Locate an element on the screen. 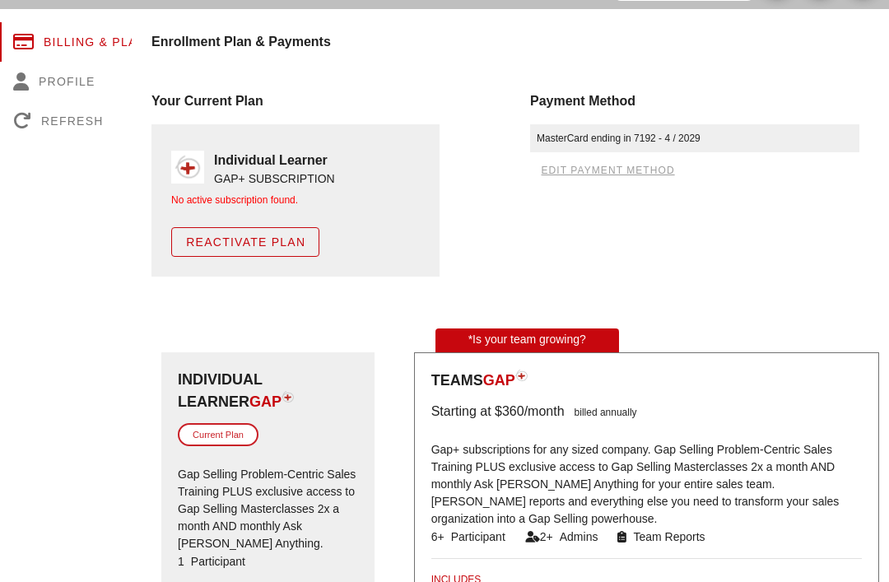  div: /month is located at coordinates (544, 412).